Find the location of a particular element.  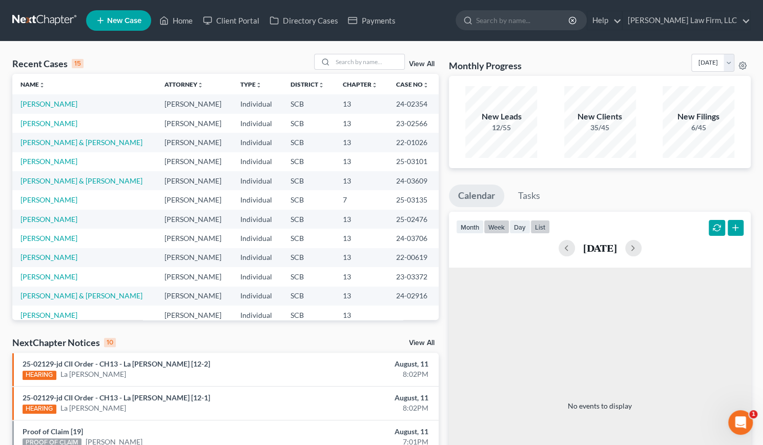

div: 12/55 is located at coordinates (501, 128).